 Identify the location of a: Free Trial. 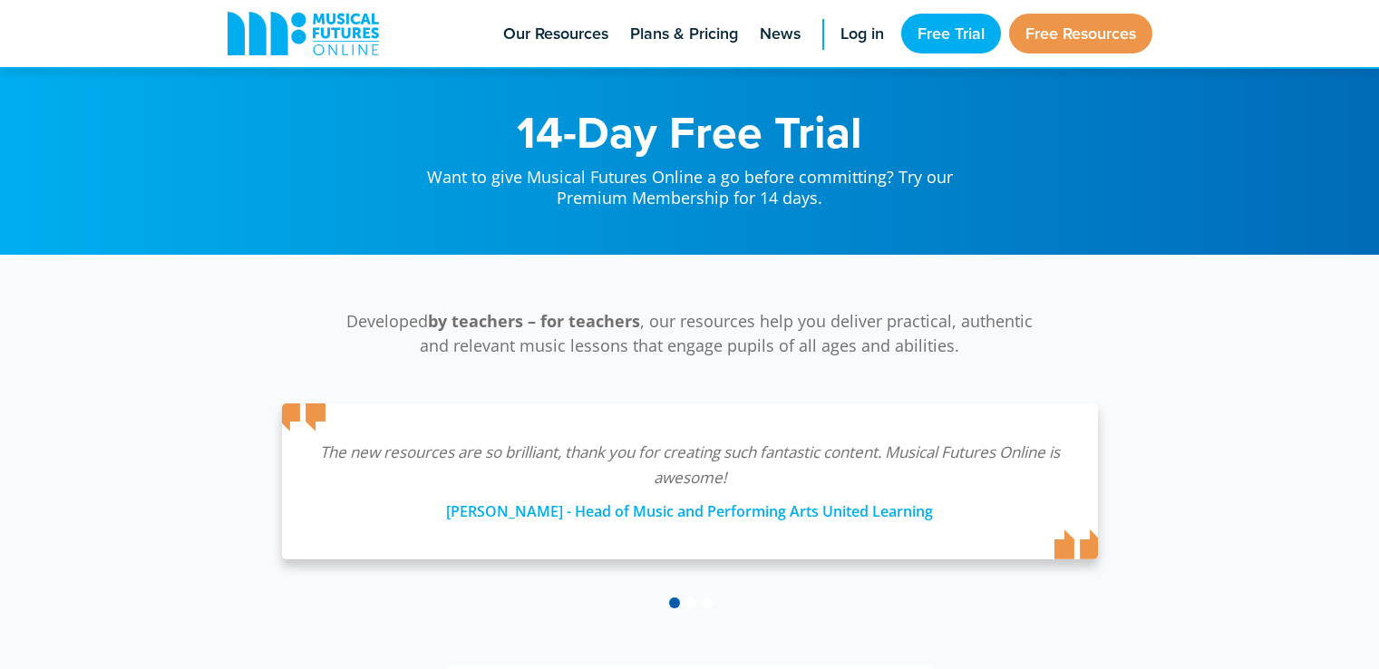
(951, 34).